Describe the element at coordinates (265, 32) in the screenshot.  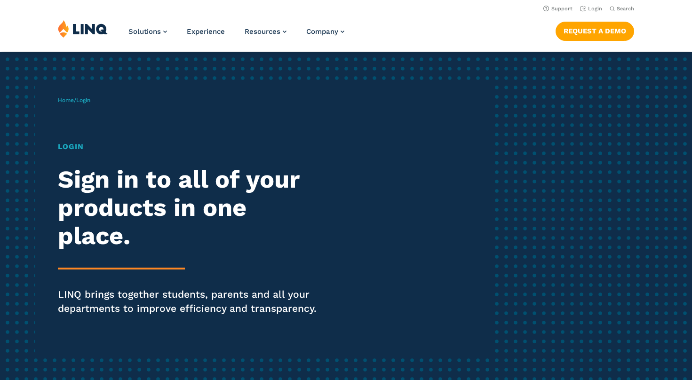
I see `a: Resources` at that location.